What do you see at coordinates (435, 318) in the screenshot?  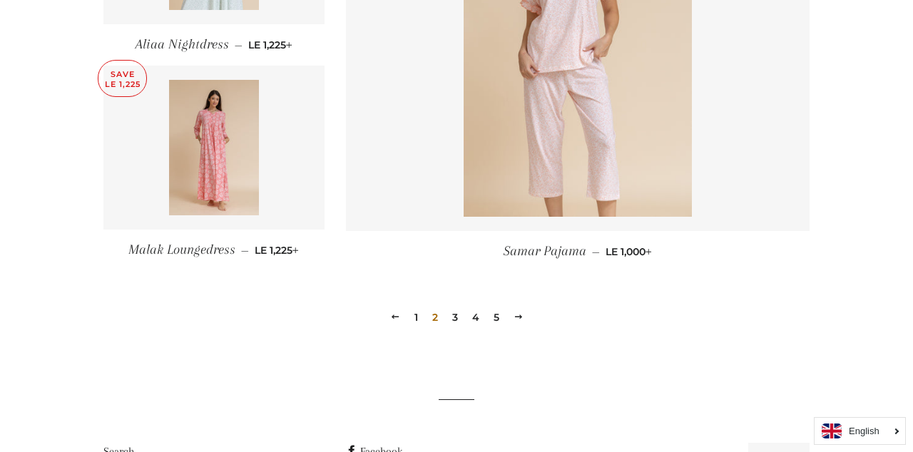 I see `span: 2` at bounding box center [435, 318].